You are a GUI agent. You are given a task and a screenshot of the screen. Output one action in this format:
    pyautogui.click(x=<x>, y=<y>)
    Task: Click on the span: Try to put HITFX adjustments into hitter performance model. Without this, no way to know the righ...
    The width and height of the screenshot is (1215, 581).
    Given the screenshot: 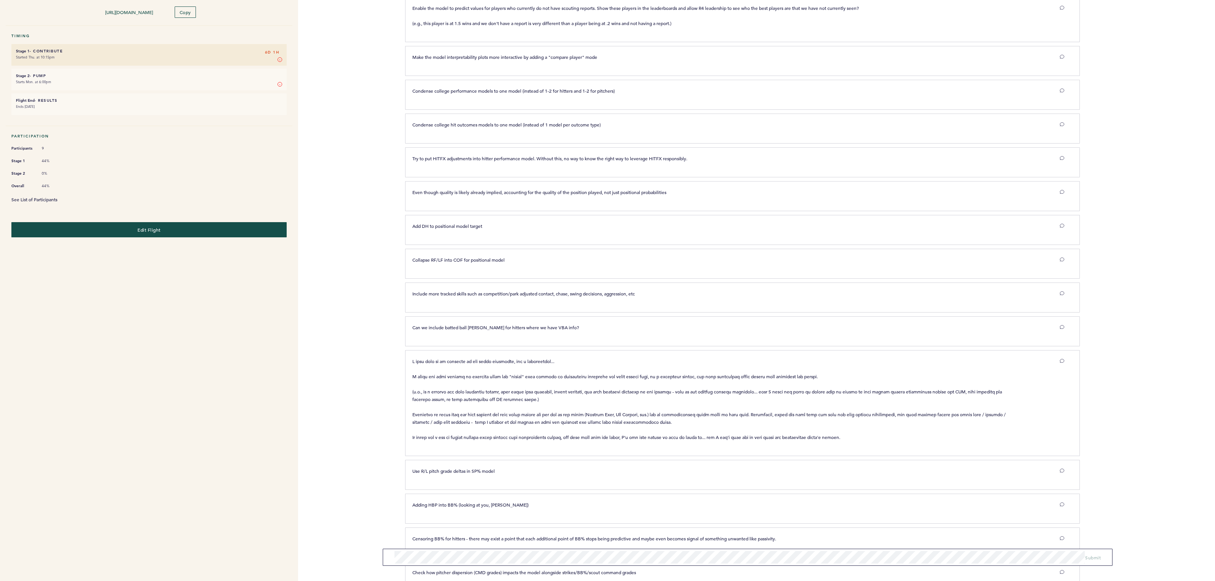 What is the action you would take?
    pyautogui.click(x=550, y=158)
    